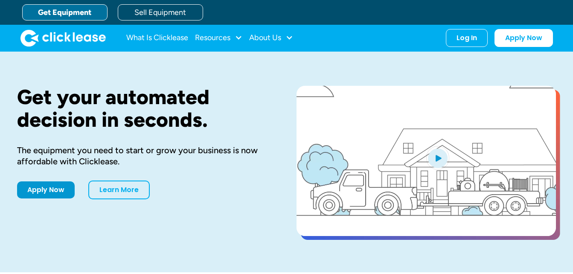  Describe the element at coordinates (218, 38) in the screenshot. I see `div: Resources` at that location.